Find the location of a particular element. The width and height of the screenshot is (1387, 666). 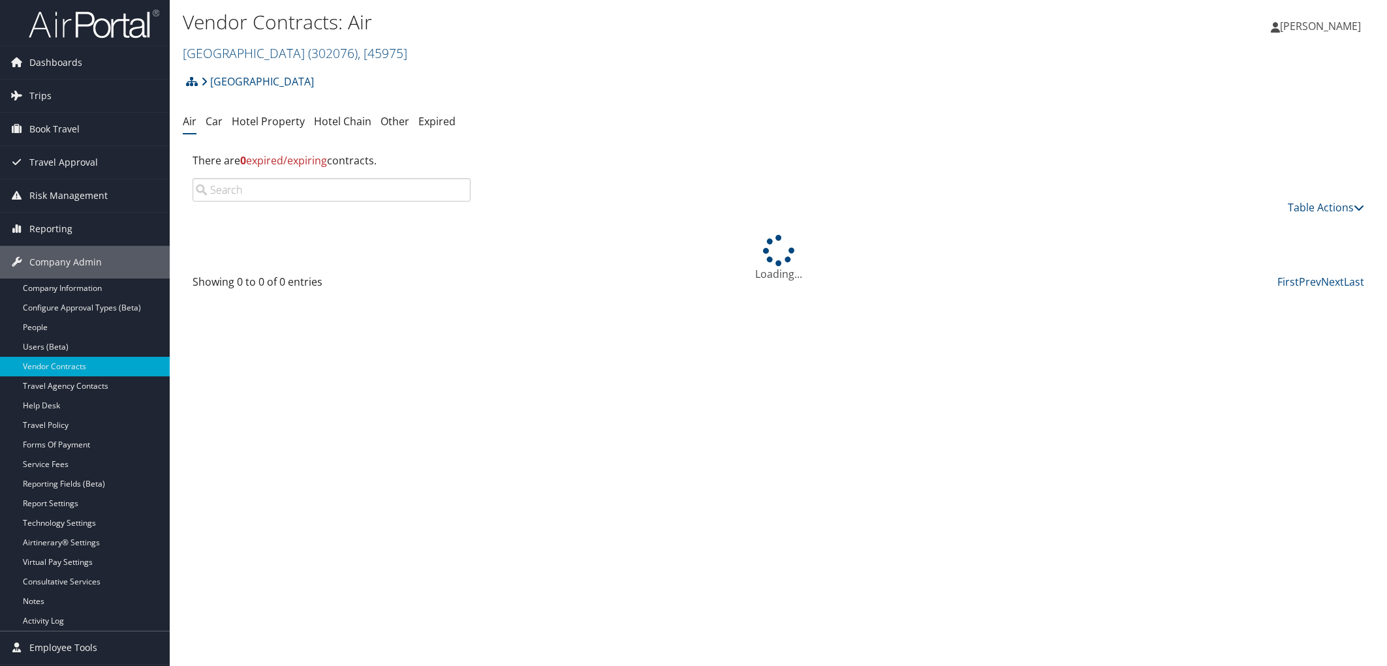

h1: Vendor Contracts: Air is located at coordinates (579, 22).